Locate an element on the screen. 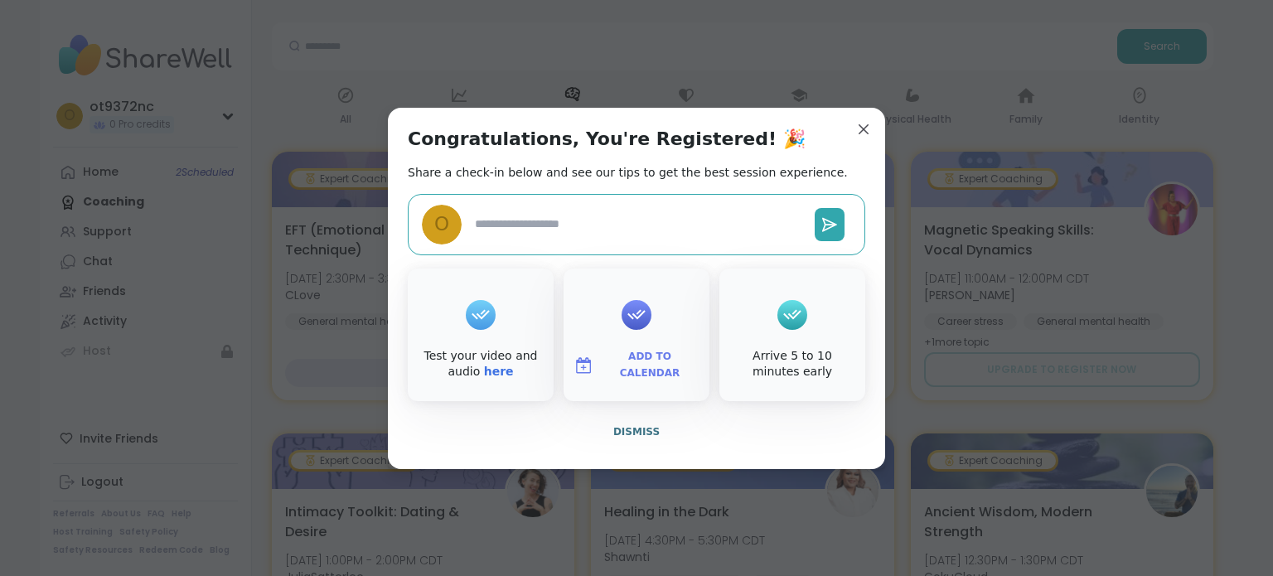 The height and width of the screenshot is (576, 1273). span: Add to Calendar is located at coordinates (650, 365).